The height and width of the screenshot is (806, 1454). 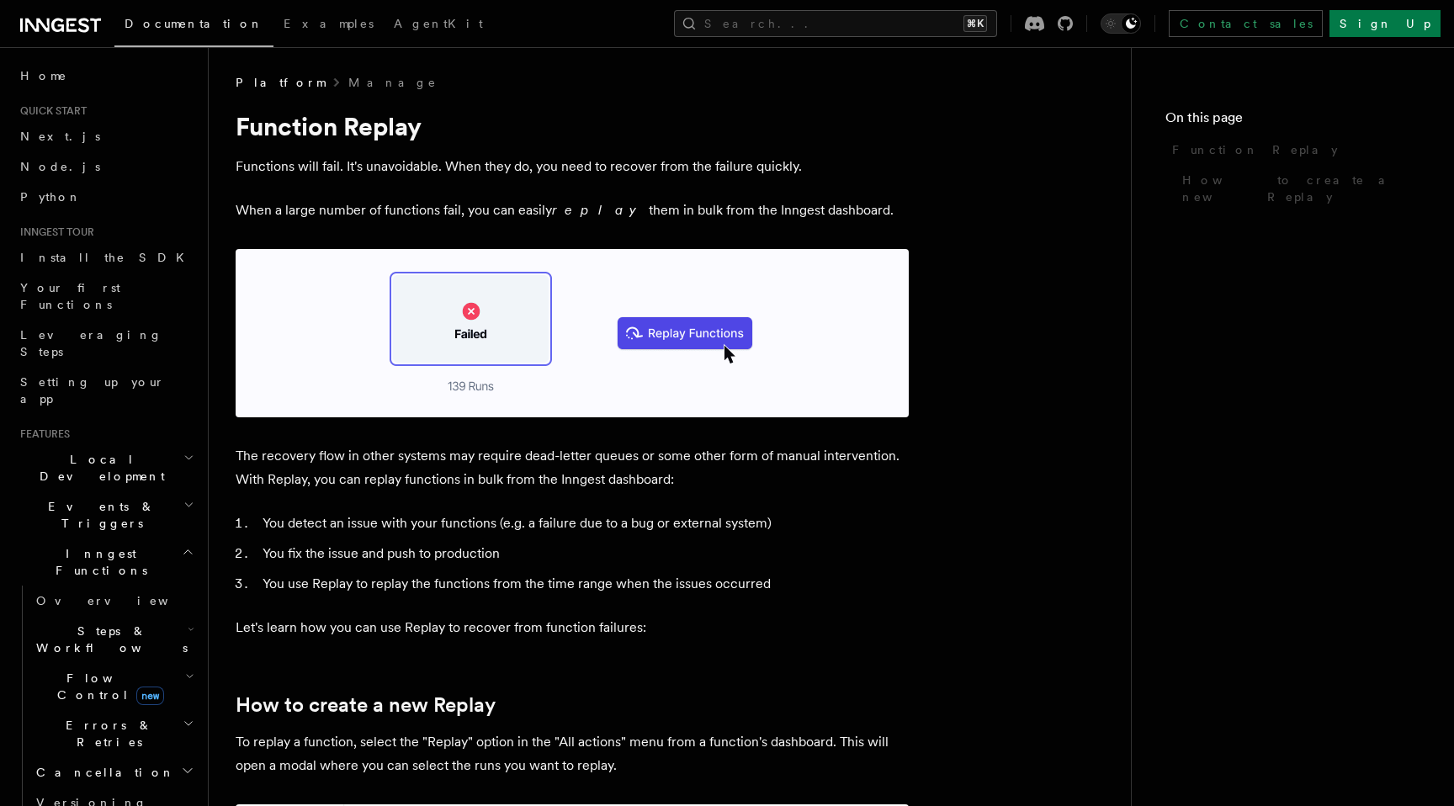 What do you see at coordinates (572, 754) in the screenshot?
I see `p: To replay a function, select the "Replay" option in the "All actions" menu from a function's dash...` at bounding box center [572, 754].